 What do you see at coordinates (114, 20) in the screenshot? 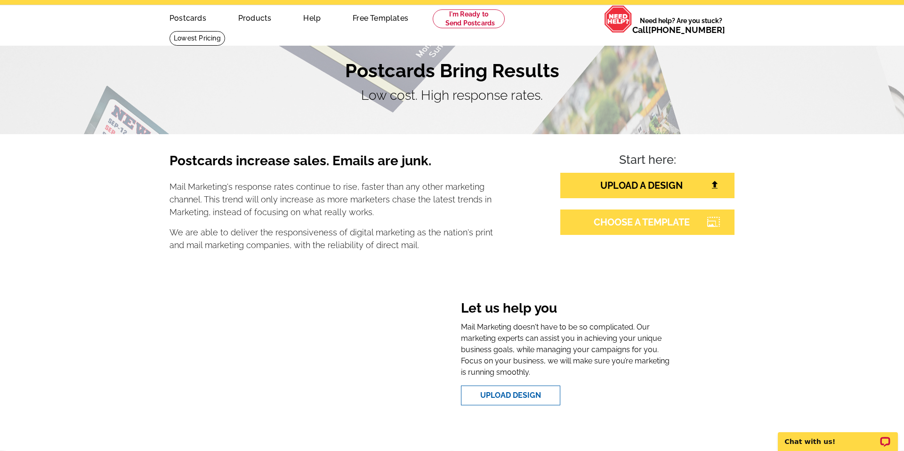
I see `button: Open LiveChat chat widget` at bounding box center [114, 20].